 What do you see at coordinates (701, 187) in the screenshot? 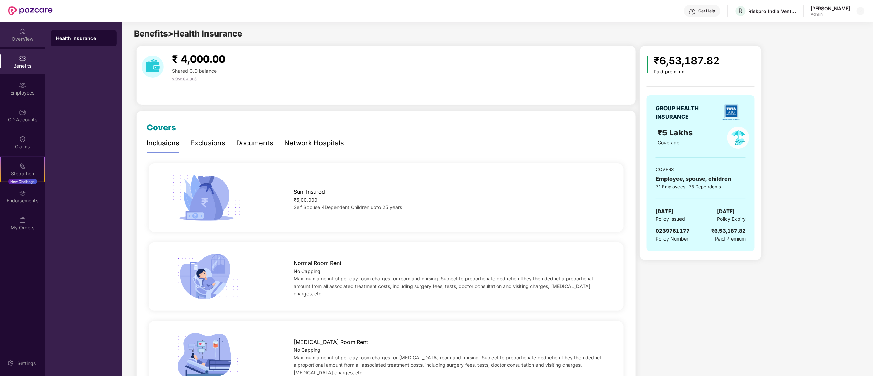
I see `div: 71 Employees | 78 Dependents` at bounding box center [701, 187].